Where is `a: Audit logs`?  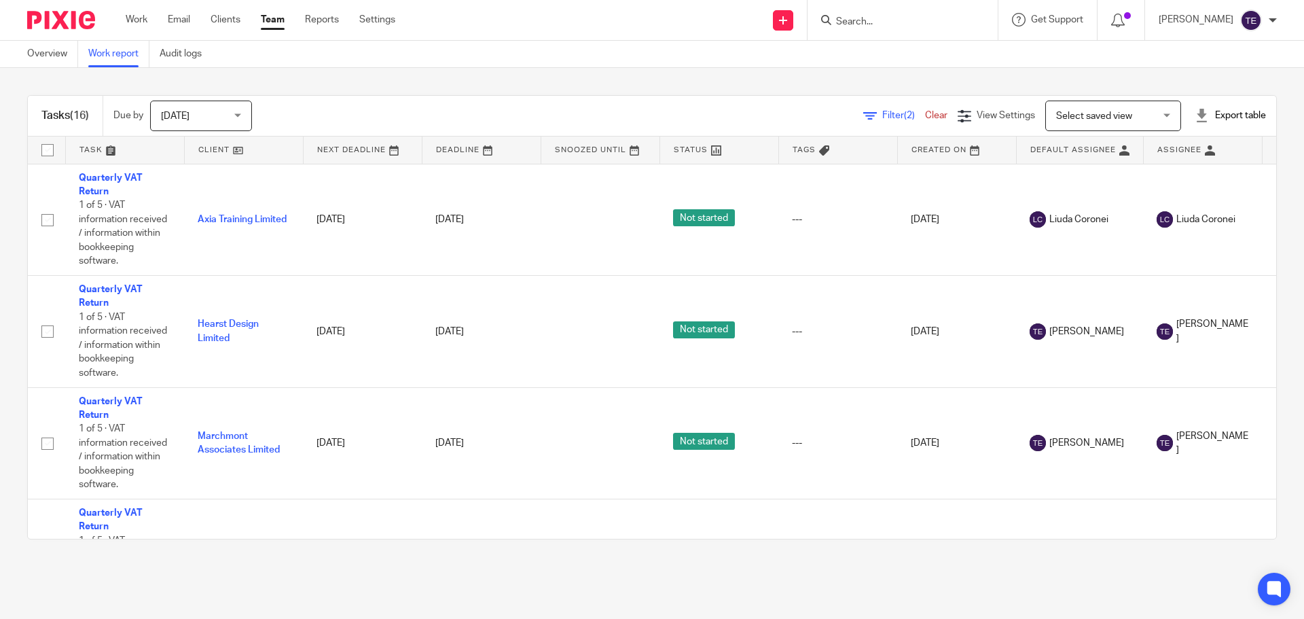 a: Audit logs is located at coordinates (185, 54).